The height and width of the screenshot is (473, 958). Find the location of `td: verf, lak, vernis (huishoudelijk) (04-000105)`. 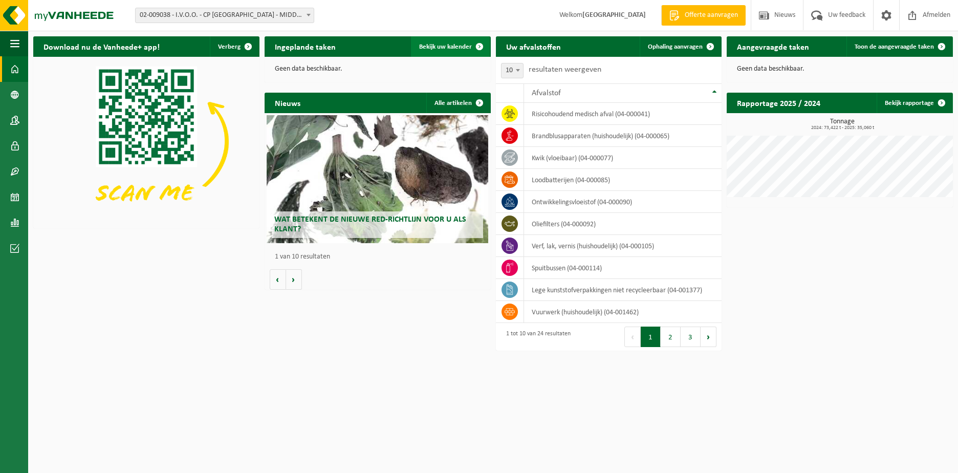

td: verf, lak, vernis (huishoudelijk) (04-000105) is located at coordinates (623, 246).